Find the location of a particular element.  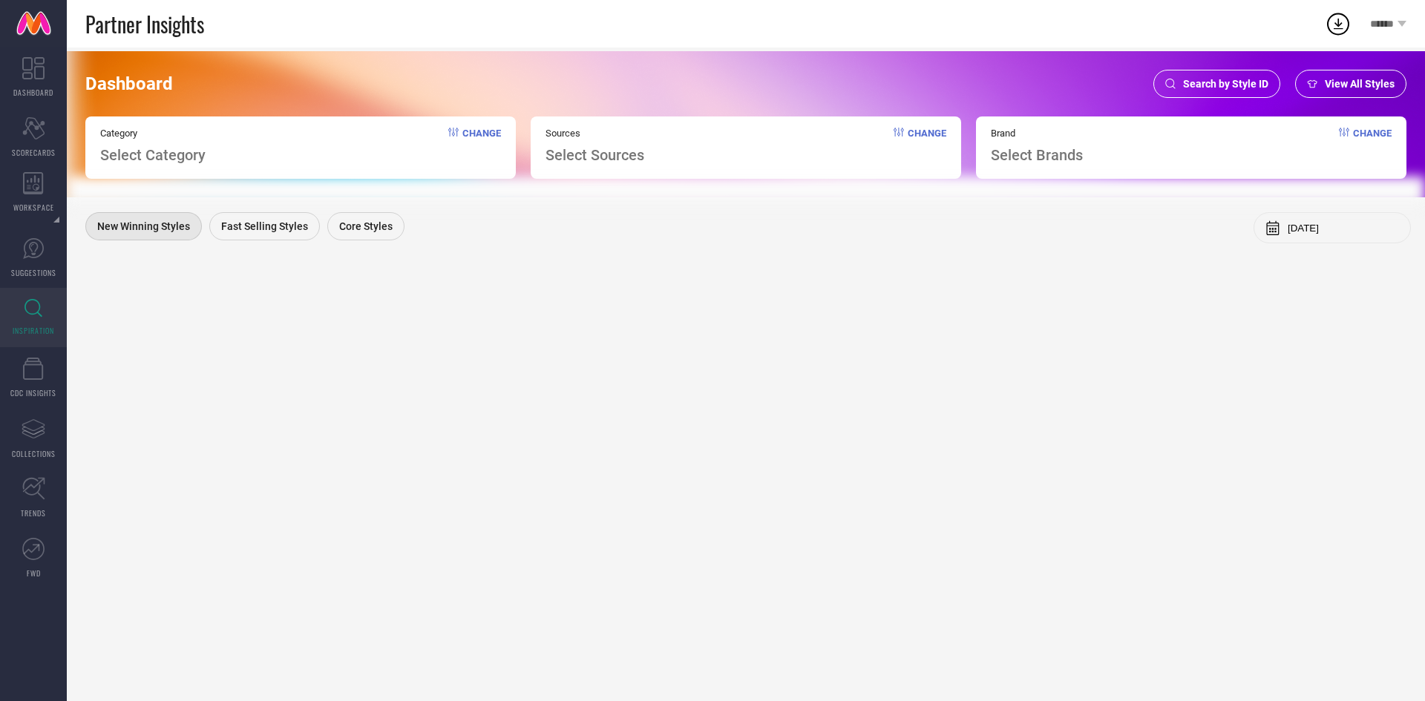

span: SCORECARDS is located at coordinates (33, 152).